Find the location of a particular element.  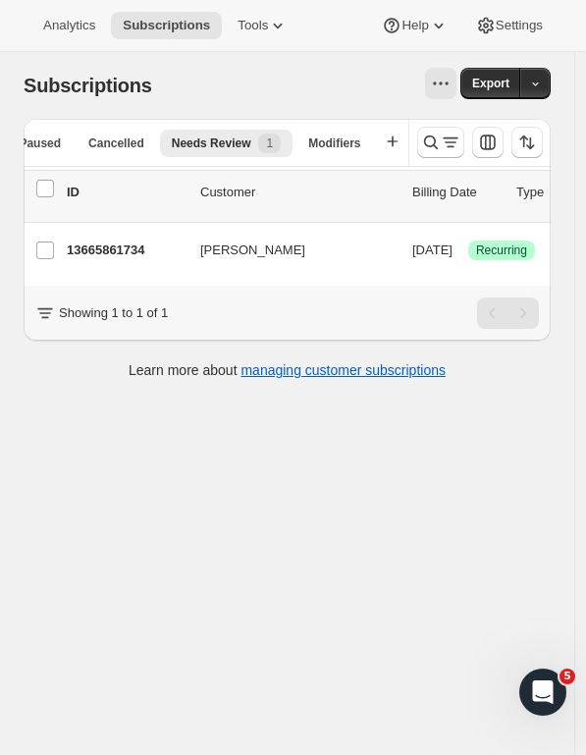

button: Settings is located at coordinates (509, 26).